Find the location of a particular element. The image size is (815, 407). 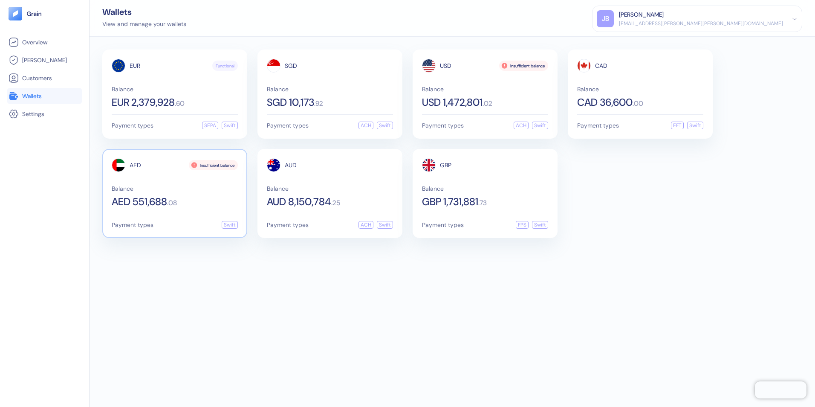

span: . 00 is located at coordinates (638, 104).